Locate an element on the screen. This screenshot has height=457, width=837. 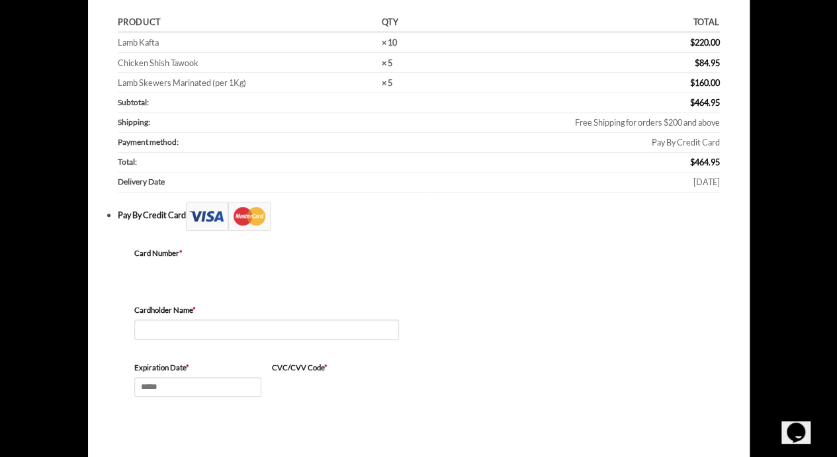
label: Cardholder Name is located at coordinates (267, 310).